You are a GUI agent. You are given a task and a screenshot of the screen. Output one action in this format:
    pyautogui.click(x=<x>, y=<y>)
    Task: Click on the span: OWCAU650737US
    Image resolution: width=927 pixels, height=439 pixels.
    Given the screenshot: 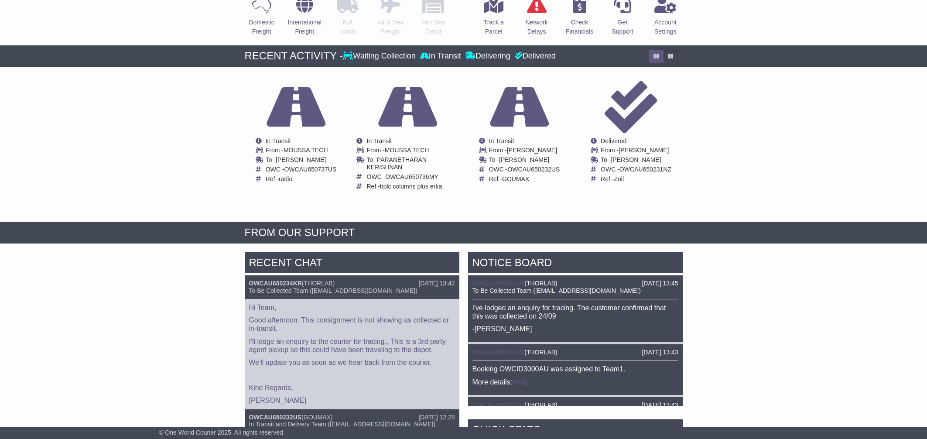 What is the action you would take?
    pyautogui.click(x=310, y=169)
    